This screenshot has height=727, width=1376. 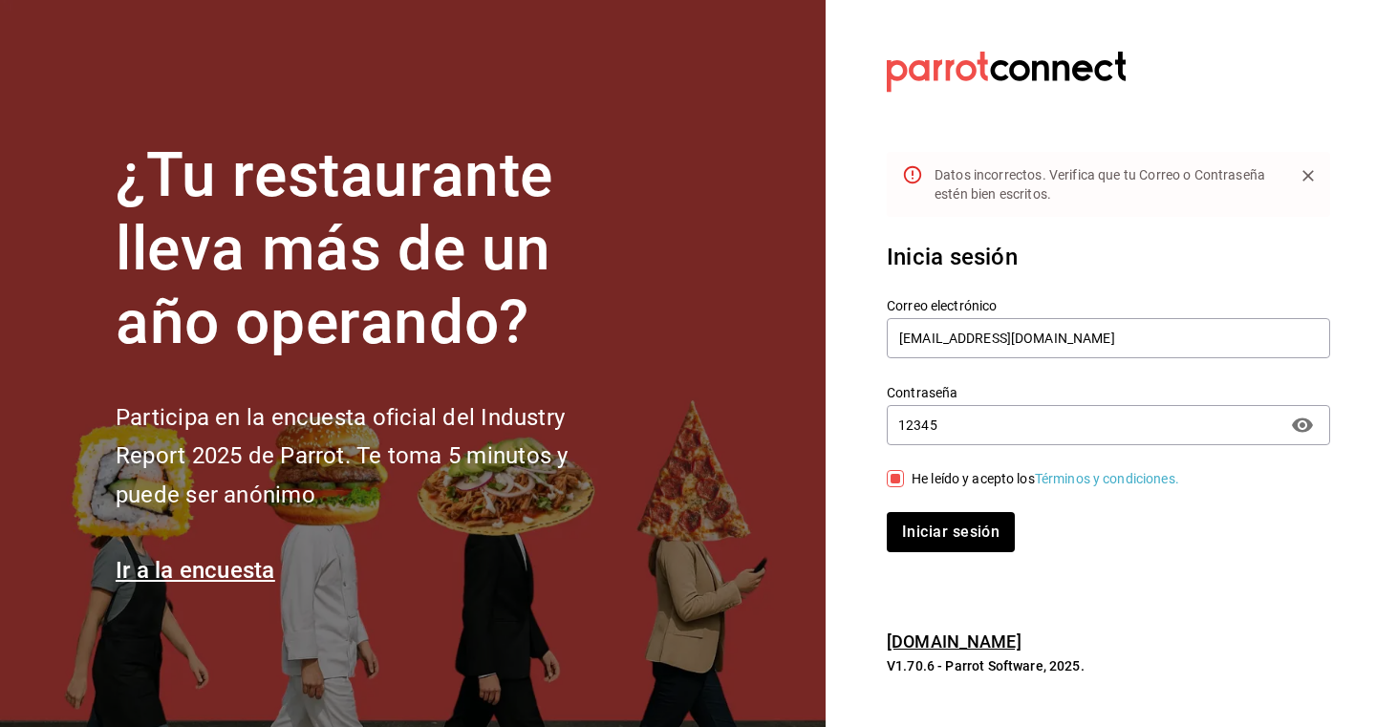 What do you see at coordinates (195, 570) in the screenshot?
I see `a: Ir a la encuesta` at bounding box center [195, 570].